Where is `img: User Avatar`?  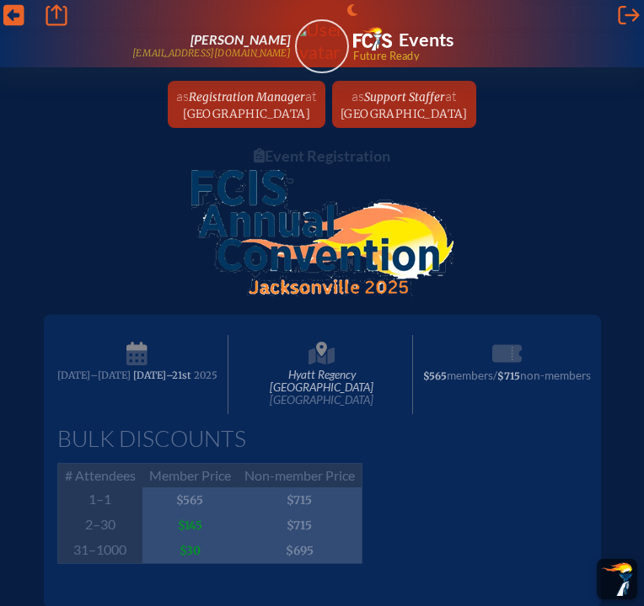 img: User Avatar is located at coordinates (322, 40).